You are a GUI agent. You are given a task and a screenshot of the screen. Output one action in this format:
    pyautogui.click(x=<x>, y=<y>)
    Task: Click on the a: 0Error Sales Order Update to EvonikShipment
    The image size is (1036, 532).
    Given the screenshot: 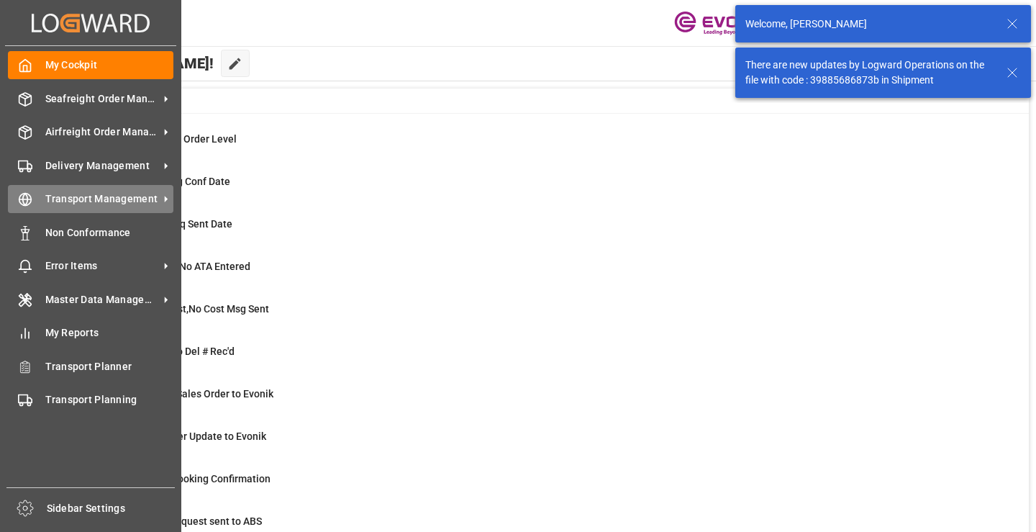 What is the action you would take?
    pyautogui.click(x=542, y=444)
    